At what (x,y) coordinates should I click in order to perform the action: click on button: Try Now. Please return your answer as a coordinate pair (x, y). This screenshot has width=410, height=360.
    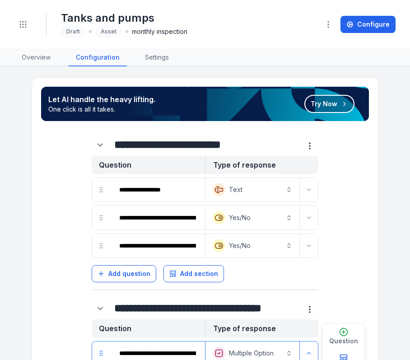
    Looking at the image, I should click on (329, 104).